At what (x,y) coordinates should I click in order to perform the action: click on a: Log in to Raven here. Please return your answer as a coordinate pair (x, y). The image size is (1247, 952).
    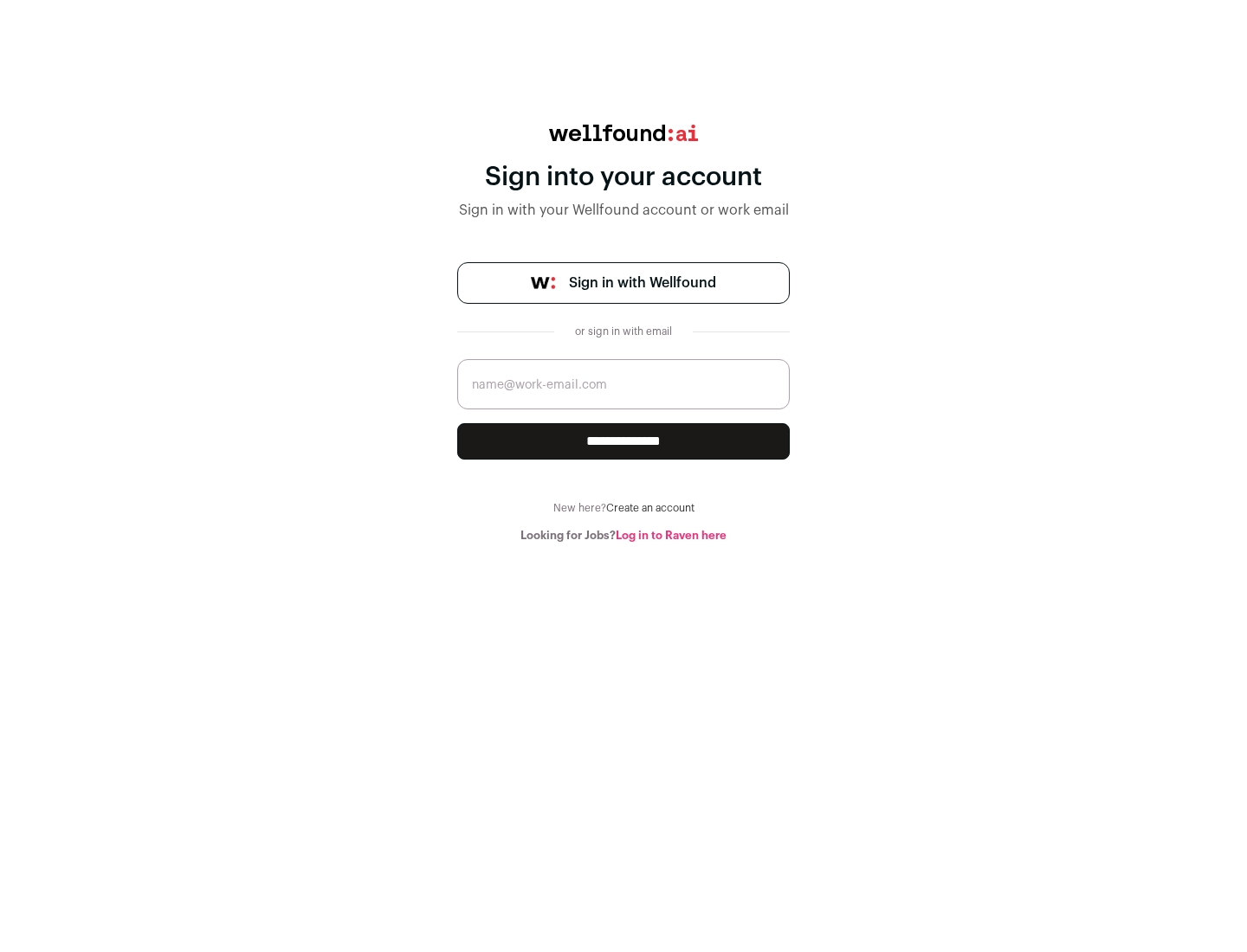
    Looking at the image, I should click on (671, 535).